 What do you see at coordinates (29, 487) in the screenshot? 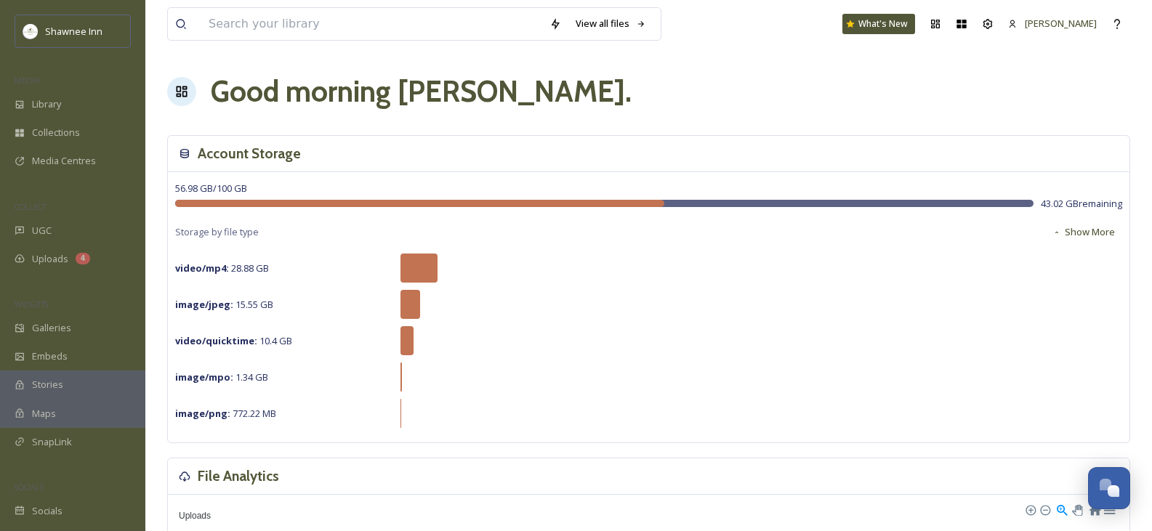
I see `span: SOCIALS` at bounding box center [29, 487].